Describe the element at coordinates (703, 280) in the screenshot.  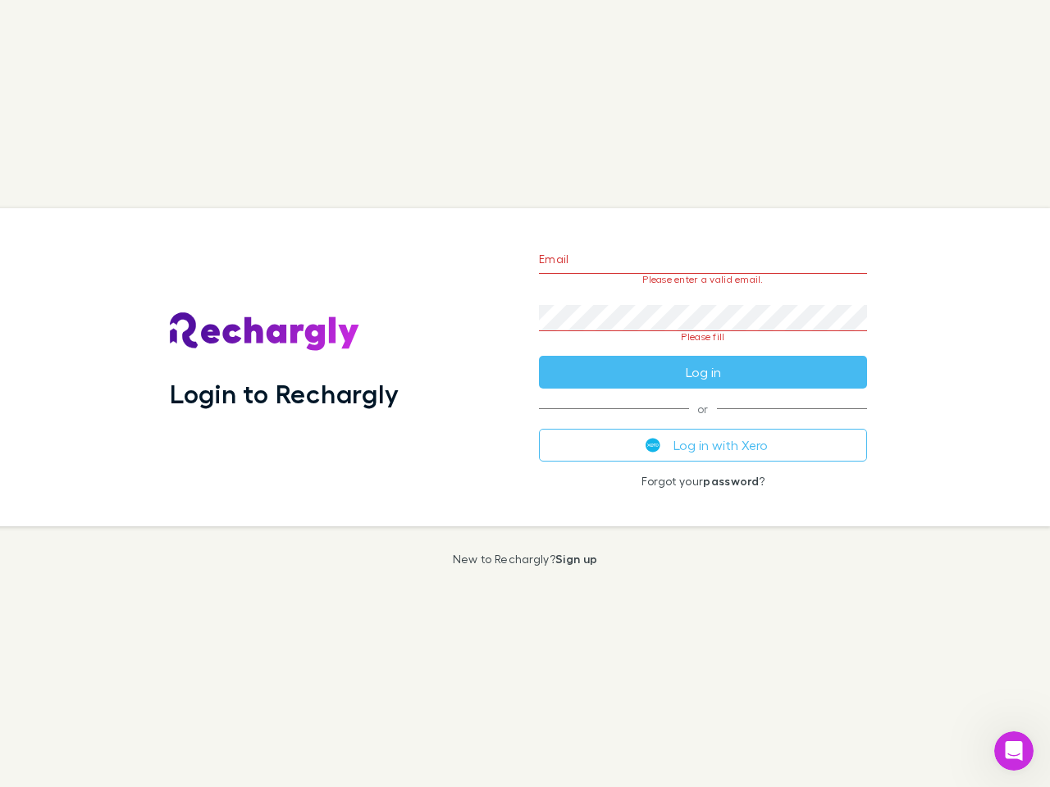
I see `p: Please enter a valid email.` at that location.